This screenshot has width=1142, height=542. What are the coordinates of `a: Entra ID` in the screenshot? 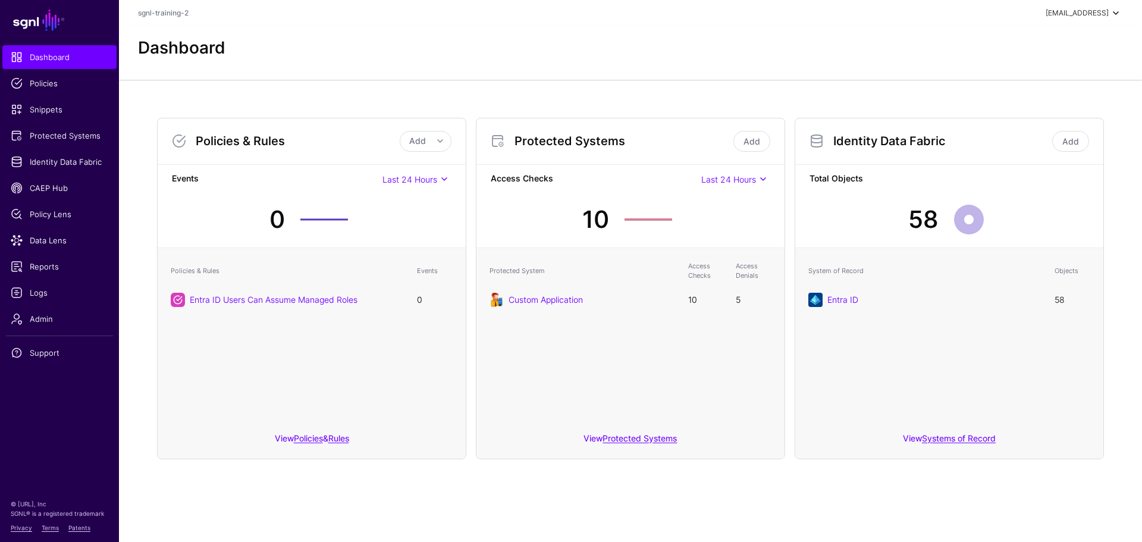 It's located at (843, 299).